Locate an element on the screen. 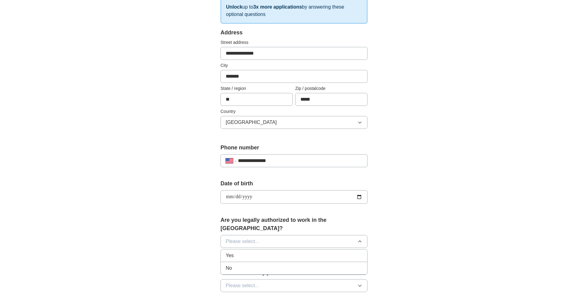 The width and height of the screenshot is (588, 297). label: Country is located at coordinates (294, 111).